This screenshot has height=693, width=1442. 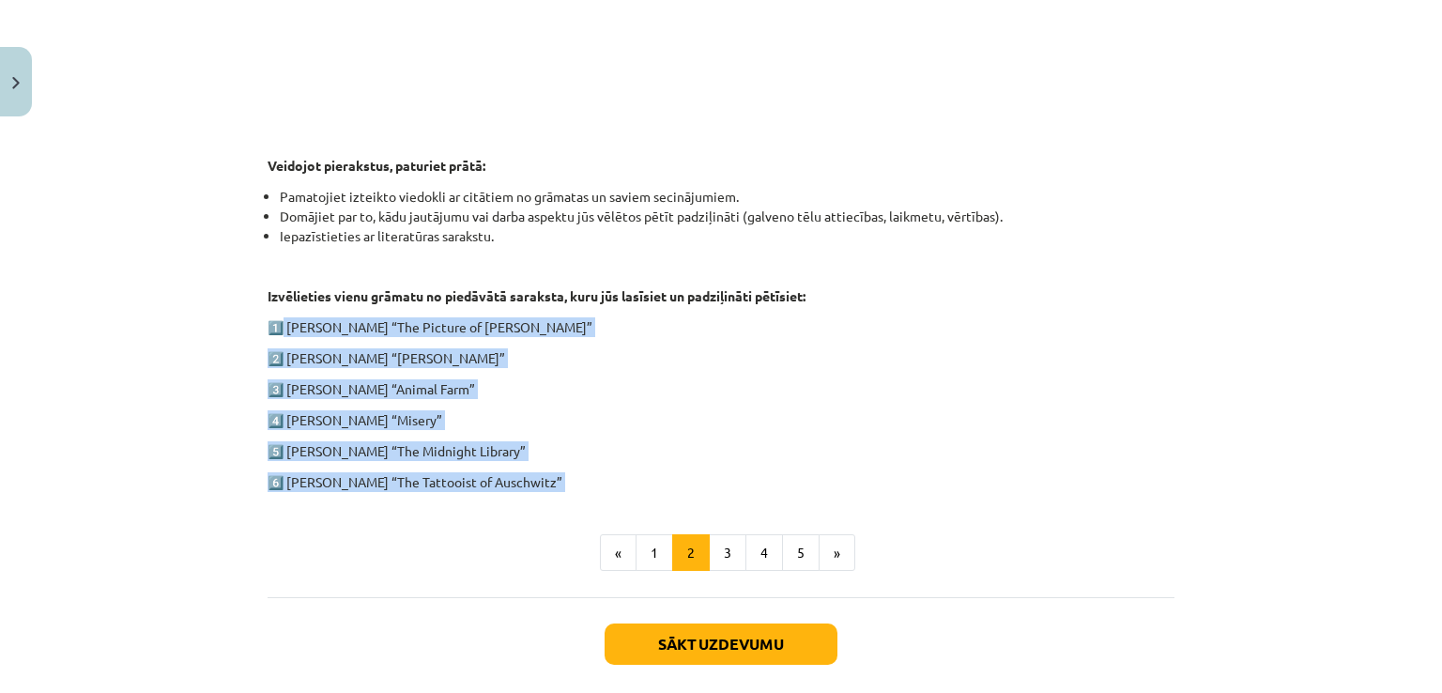 What do you see at coordinates (16, 83) in the screenshot?
I see `img: icon-close-lesson-0947bae3869378f0d4975bcd49f059093ad1ed9edebbc8119c70593378902aed.svg` at bounding box center [16, 83].